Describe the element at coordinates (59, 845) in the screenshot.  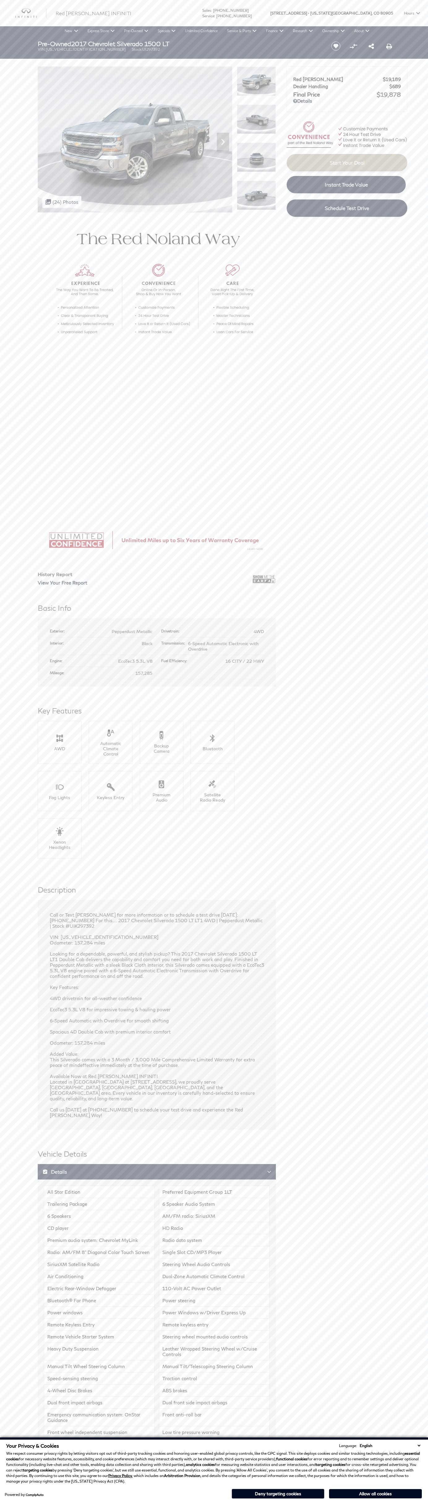
I see `div: Xenon Headlights` at that location.